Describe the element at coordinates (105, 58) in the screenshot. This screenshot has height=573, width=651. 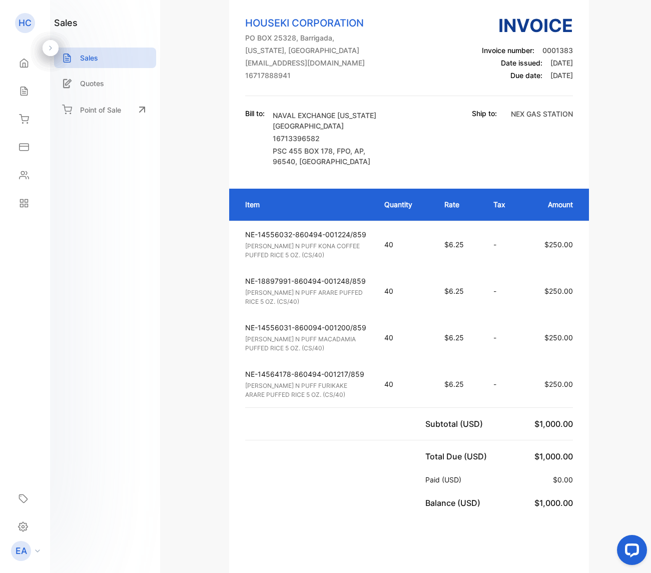
I see `a: Sales` at that location.